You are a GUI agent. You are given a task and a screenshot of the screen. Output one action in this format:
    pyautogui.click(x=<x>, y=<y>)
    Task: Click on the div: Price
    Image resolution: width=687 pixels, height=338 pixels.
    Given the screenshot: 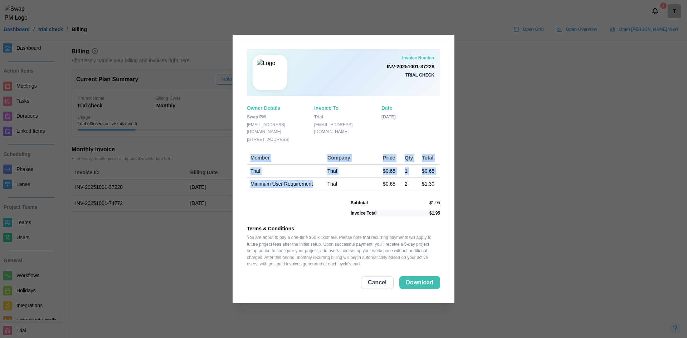 What is the action you would take?
    pyautogui.click(x=390, y=158)
    